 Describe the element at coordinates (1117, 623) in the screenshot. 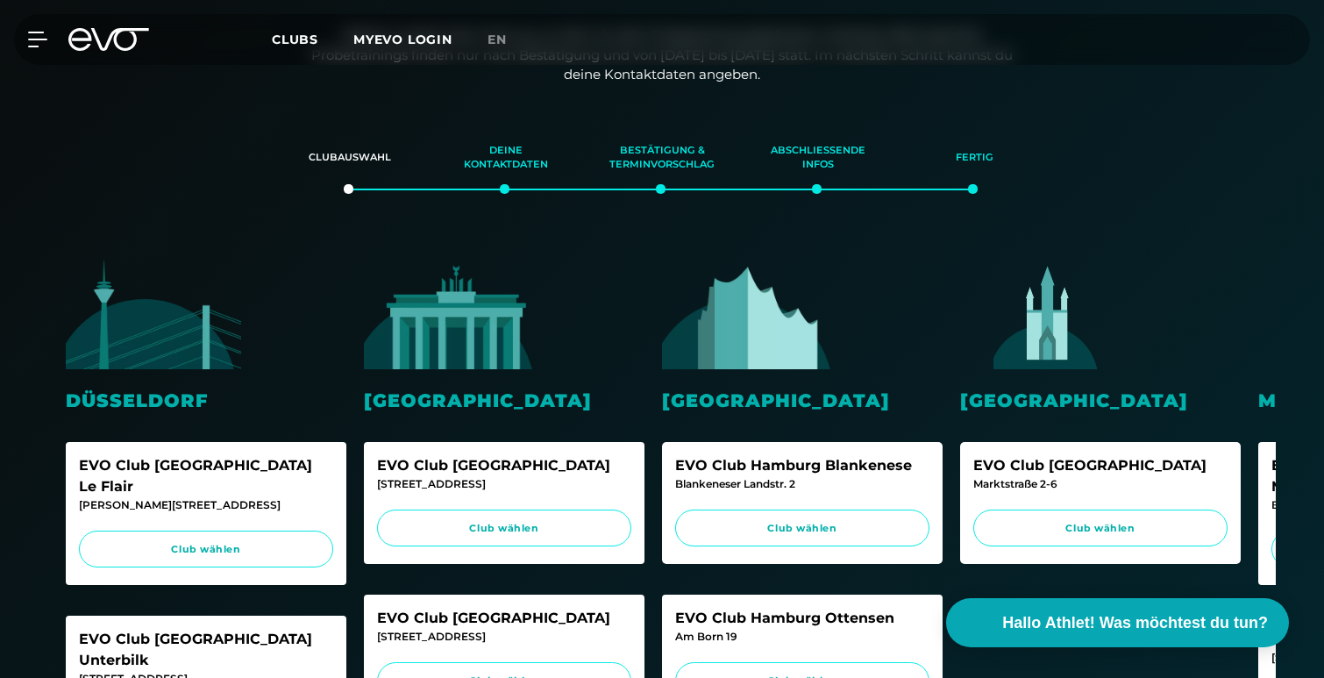

I see `button: Hallo Athlet! Was möchtest du tun?` at that location.